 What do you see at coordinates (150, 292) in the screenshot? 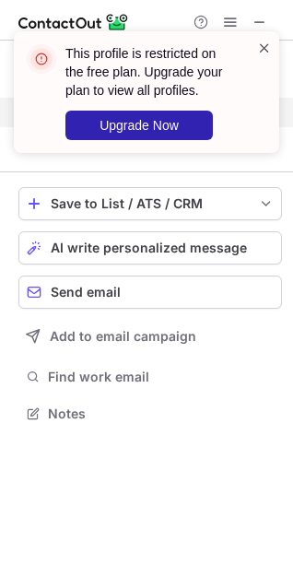
I see `button: Send email` at bounding box center [150, 292].